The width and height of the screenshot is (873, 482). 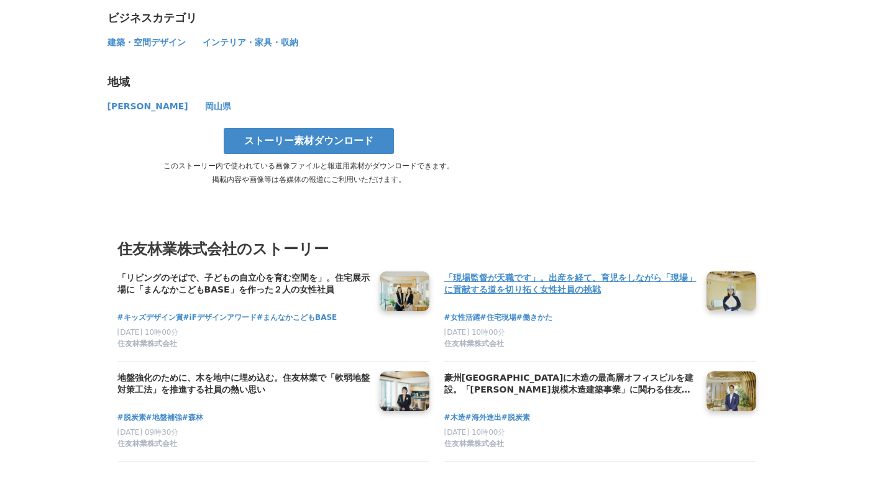 I want to click on span: #iFデザインアワード, so click(x=220, y=318).